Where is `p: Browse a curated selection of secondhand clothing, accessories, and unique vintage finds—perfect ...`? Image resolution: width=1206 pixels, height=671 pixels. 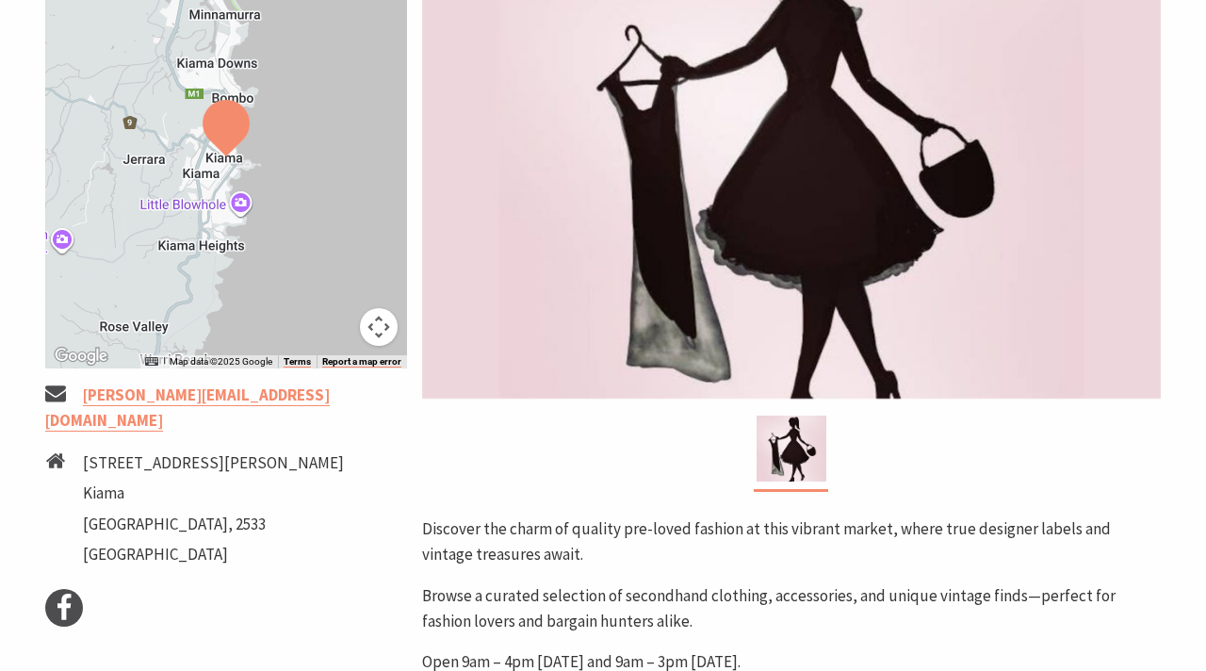
p: Browse a curated selection of secondhand clothing, accessories, and unique vintage finds—perfect ... is located at coordinates (791, 609).